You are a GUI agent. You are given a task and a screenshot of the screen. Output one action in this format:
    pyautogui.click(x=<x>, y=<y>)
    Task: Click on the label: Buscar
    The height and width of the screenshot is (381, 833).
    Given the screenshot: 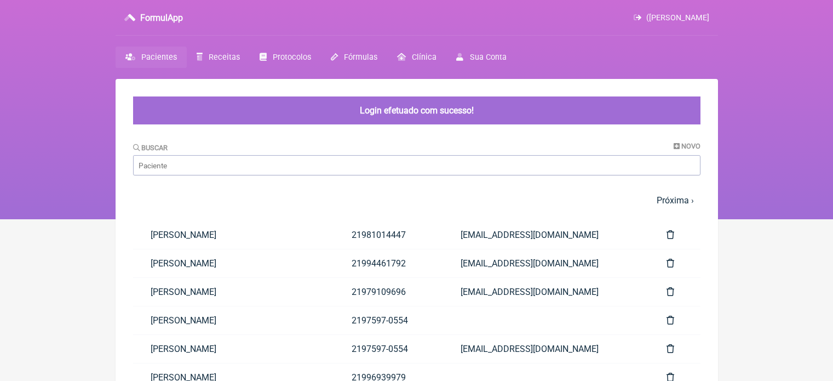 What is the action you would take?
    pyautogui.click(x=151, y=147)
    